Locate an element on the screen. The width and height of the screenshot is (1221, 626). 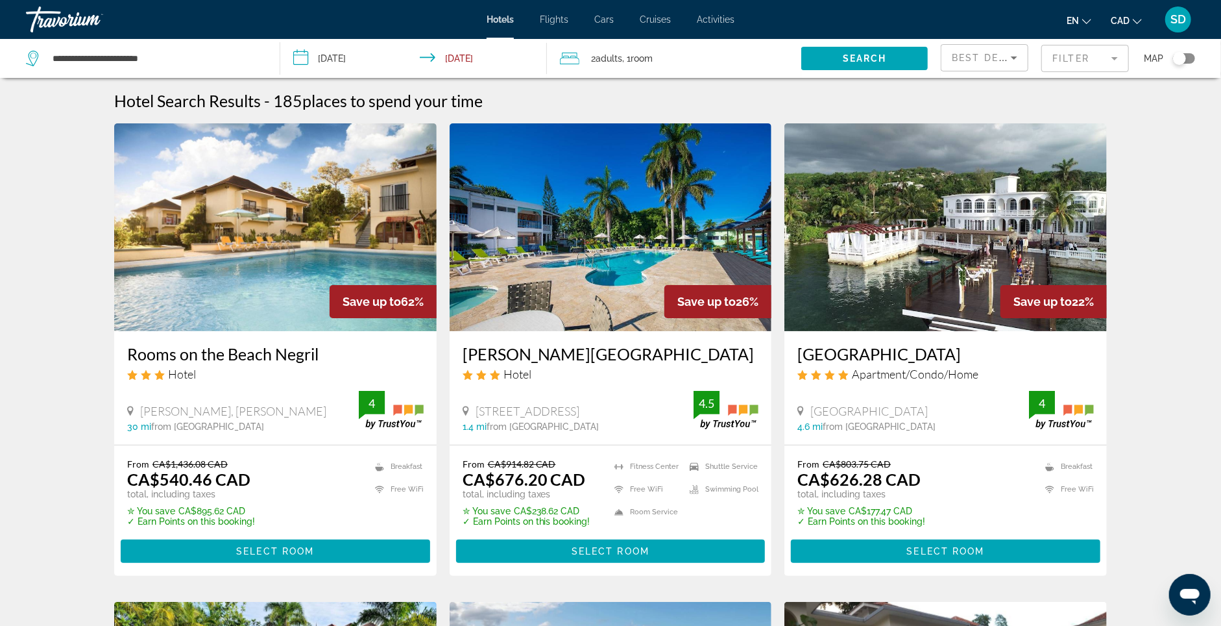
span: Map is located at coordinates (1154, 58).